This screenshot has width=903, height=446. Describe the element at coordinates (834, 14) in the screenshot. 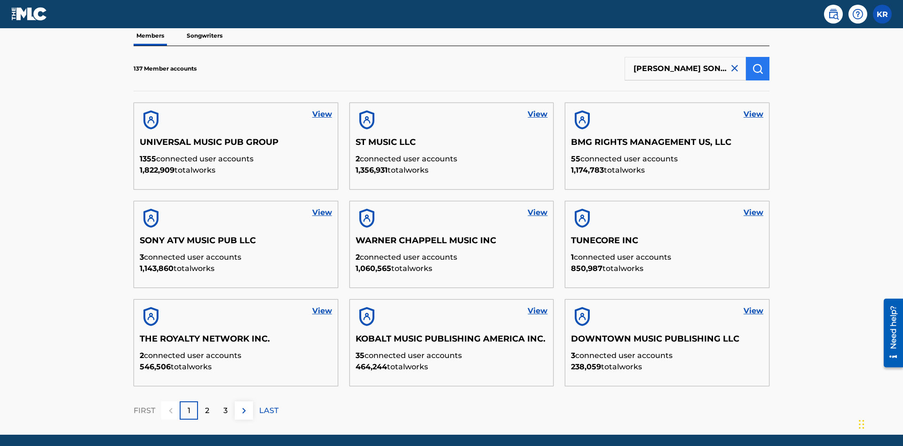

I see `a: Public Search` at that location.